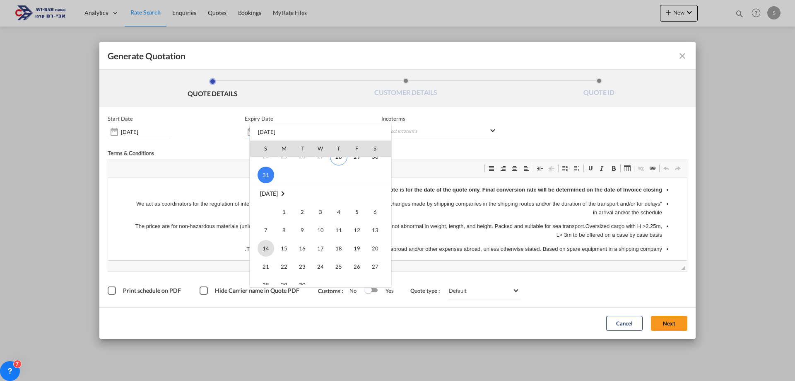 The image size is (795, 381). I want to click on p: The prices are for non-hazardous materials (unless otherwise stated), the prices refer to shipmen..., so click(289, 53).